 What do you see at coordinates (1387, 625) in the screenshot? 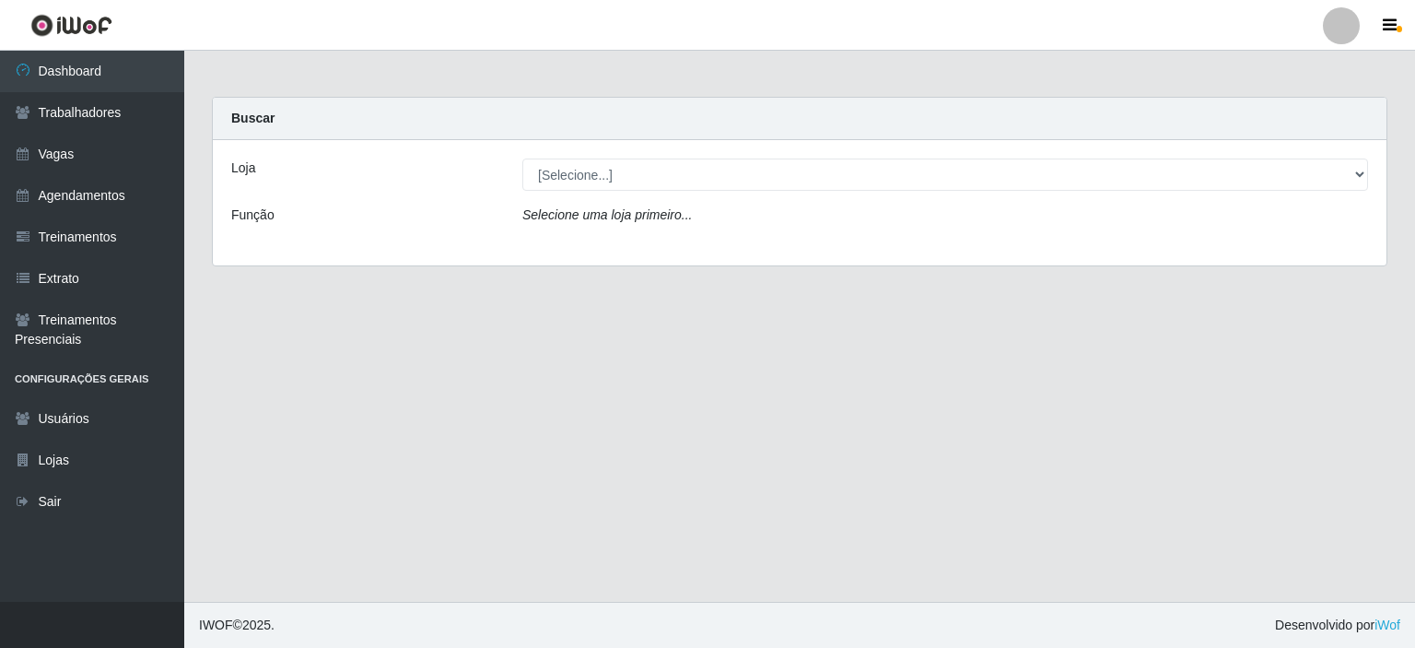
I see `a: iWof` at bounding box center [1387, 625].